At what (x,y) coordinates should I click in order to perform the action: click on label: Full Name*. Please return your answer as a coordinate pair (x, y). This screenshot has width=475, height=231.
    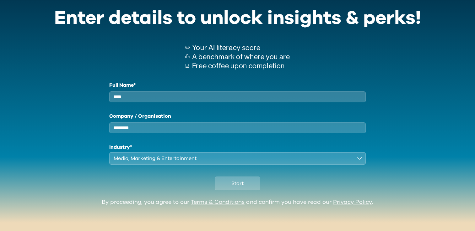
    Looking at the image, I should click on (237, 85).